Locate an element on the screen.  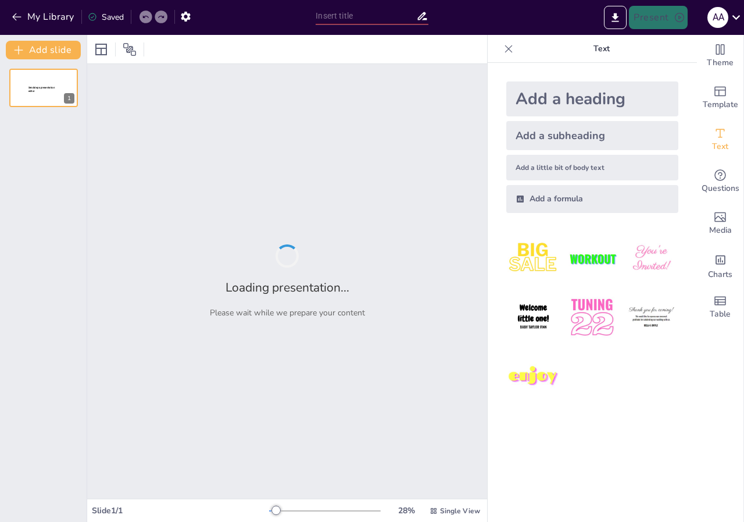
div: Add charts and graphs is located at coordinates (720, 265).